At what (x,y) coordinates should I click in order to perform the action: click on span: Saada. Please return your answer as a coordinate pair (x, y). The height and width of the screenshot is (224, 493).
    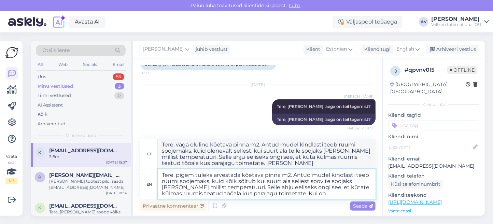
    Looking at the image, I should click on (363, 206).